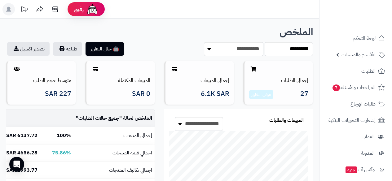 Image resolution: width=392 pixels, height=181 pixels. Describe the element at coordinates (58, 94) in the screenshot. I see `span: 227 SAR` at that location.